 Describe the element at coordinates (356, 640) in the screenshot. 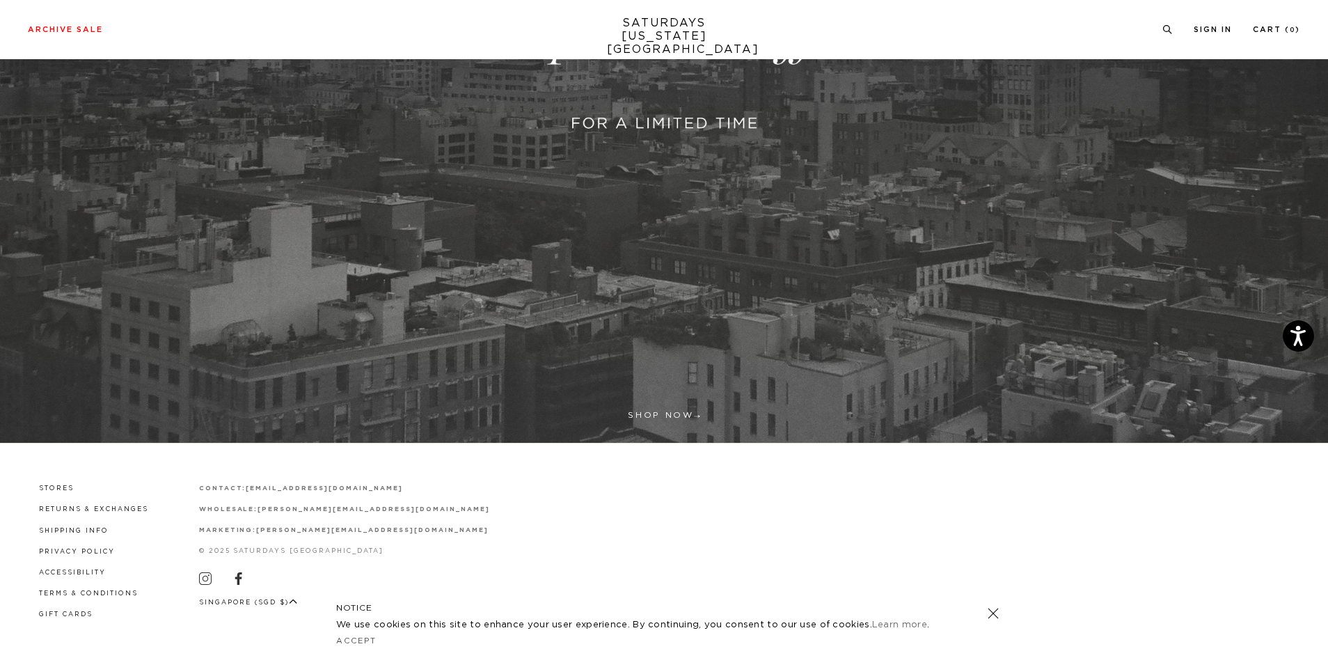

I see `a: Accept` at that location.